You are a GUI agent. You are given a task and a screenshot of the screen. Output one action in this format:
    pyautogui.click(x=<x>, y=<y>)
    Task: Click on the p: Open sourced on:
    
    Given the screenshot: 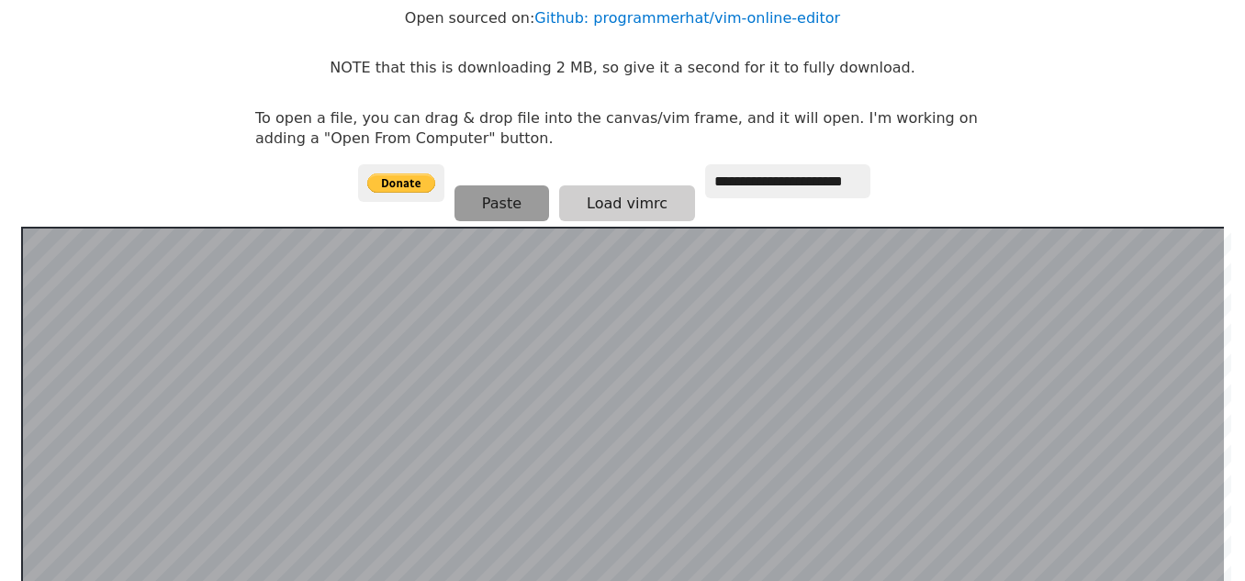 What is the action you would take?
    pyautogui.click(x=623, y=18)
    